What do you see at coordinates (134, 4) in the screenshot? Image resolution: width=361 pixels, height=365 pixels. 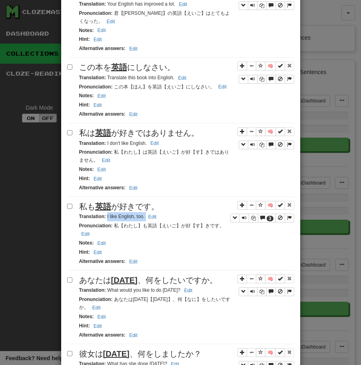 I see `small: Your English has improved a lot.` at bounding box center [134, 4].